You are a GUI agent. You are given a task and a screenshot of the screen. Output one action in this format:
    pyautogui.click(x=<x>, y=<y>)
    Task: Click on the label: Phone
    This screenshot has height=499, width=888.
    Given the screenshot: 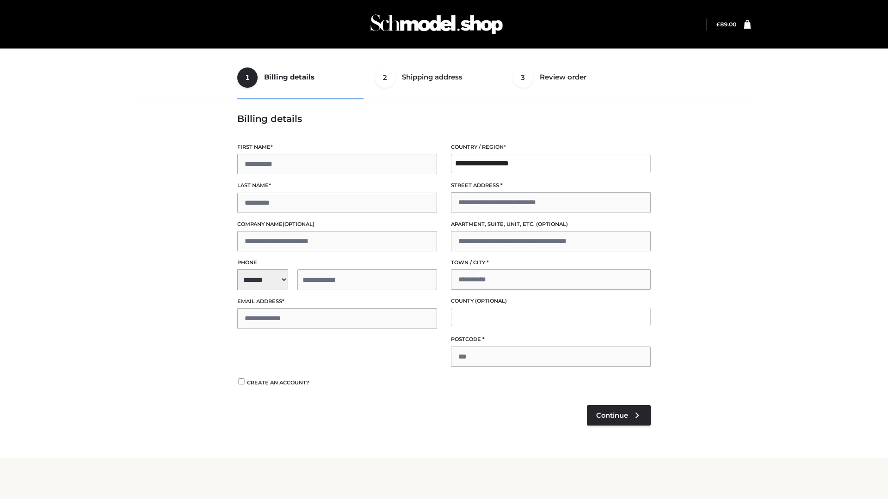 What is the action you would take?
    pyautogui.click(x=337, y=263)
    